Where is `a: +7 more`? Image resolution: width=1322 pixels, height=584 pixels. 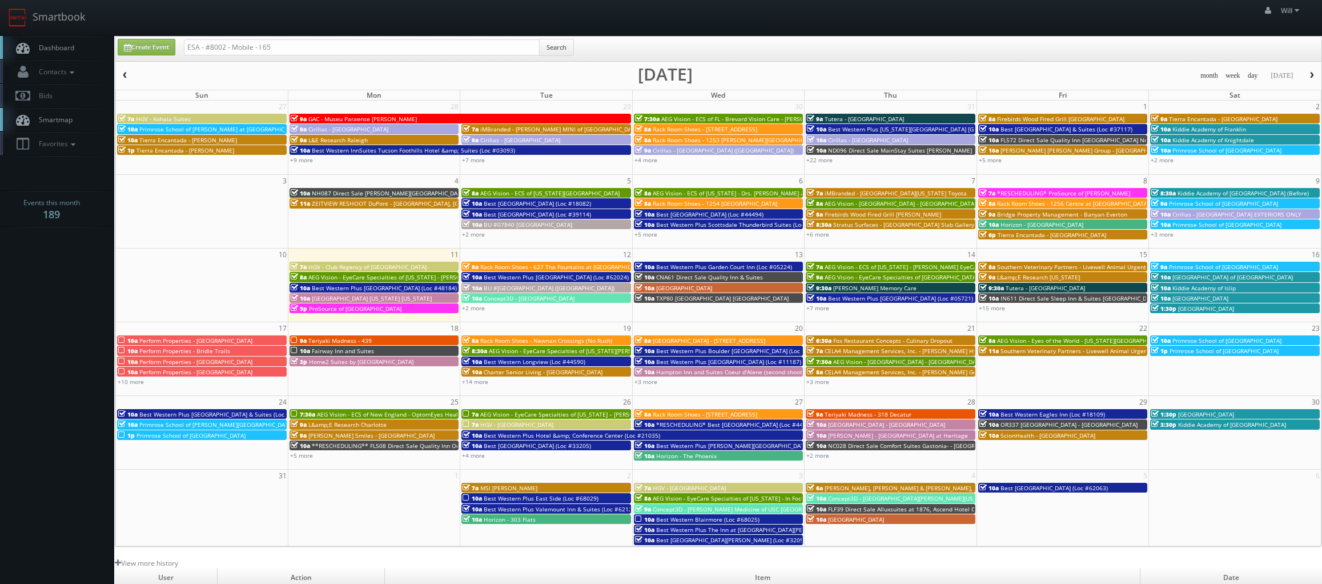 a: +7 more is located at coordinates (474, 160).